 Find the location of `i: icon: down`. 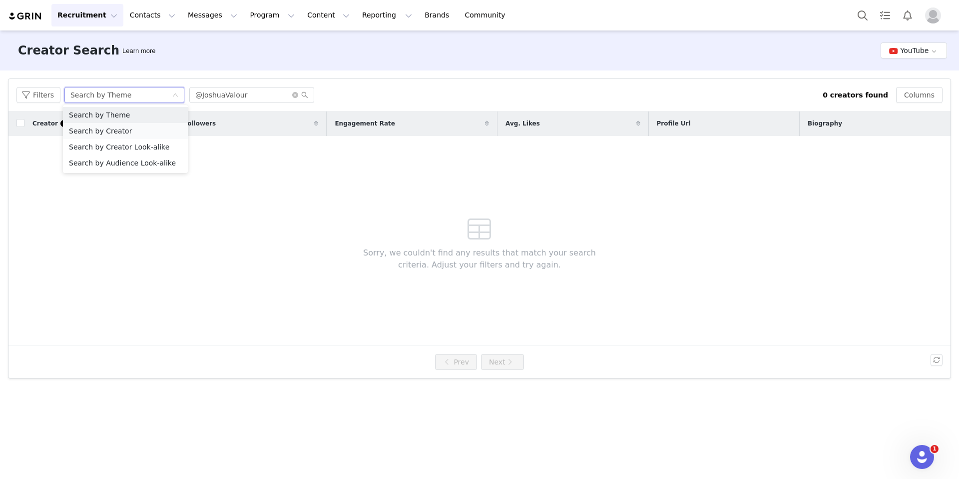

i: icon: down is located at coordinates (175, 95).